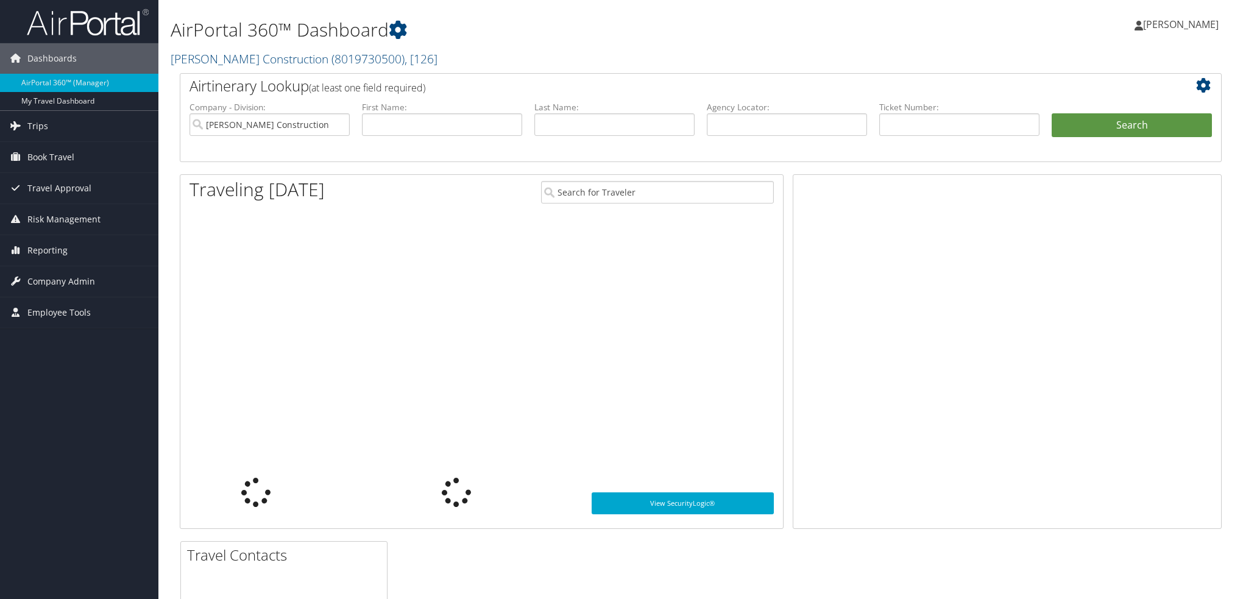 This screenshot has height=599, width=1243. I want to click on span: Risk Management, so click(64, 219).